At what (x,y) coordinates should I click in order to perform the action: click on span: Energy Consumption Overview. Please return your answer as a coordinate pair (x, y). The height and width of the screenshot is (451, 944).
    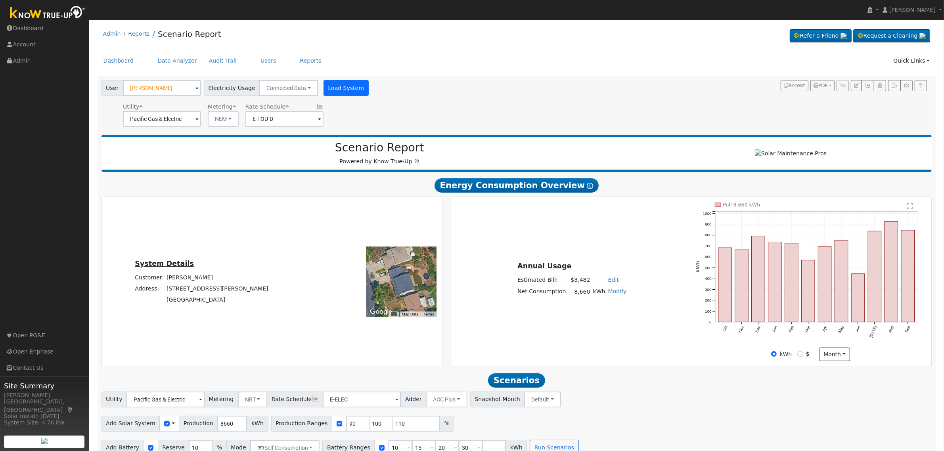
    Looking at the image, I should click on (516, 185).